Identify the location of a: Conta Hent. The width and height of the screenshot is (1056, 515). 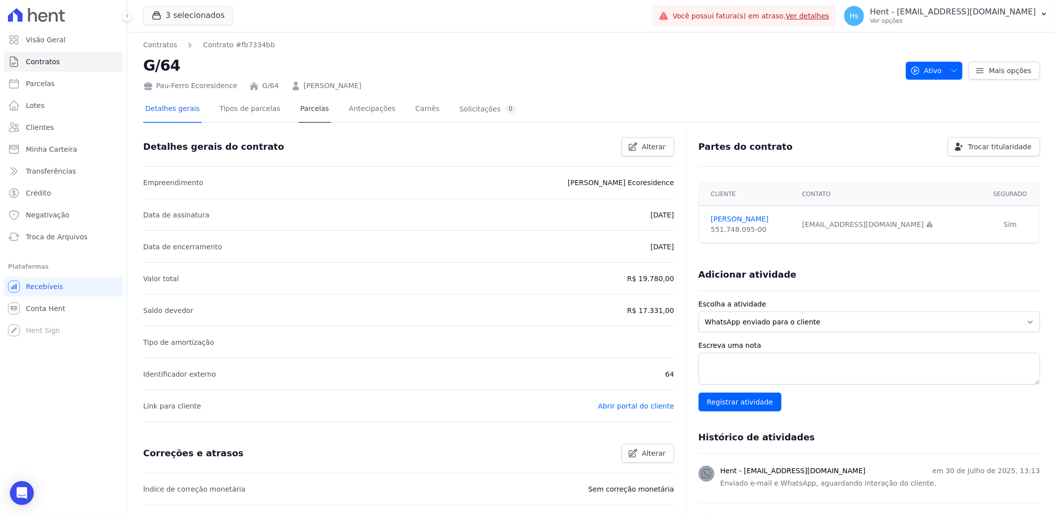
(63, 308).